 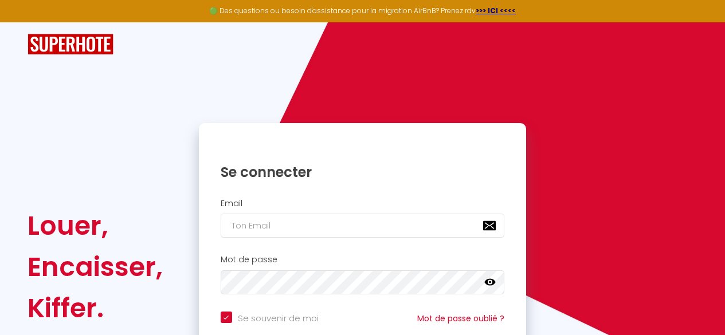 What do you see at coordinates (496, 10) in the screenshot?
I see `strong: >>> ICI <<<<` at bounding box center [496, 10].